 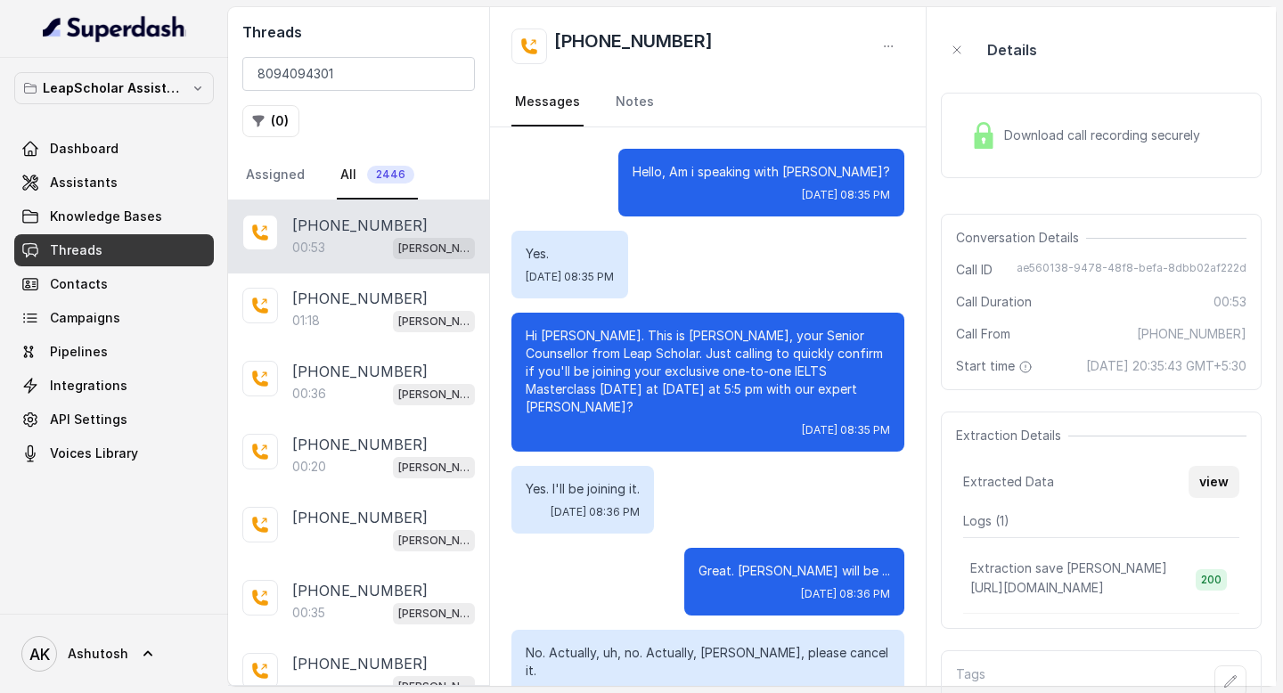 What do you see at coordinates (114, 149) in the screenshot?
I see `a: Dashboard` at bounding box center [114, 149].